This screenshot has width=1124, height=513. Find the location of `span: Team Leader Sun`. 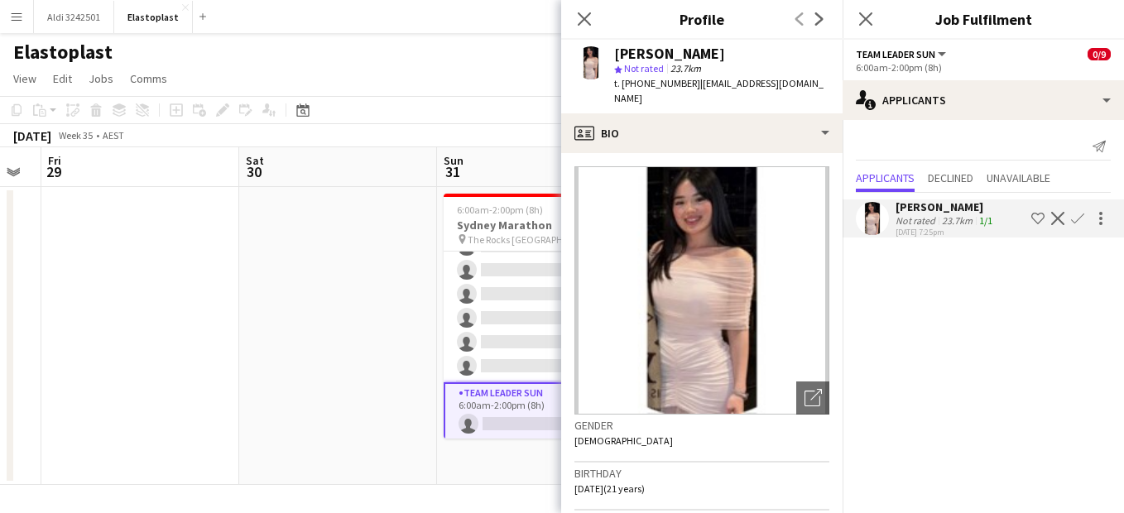

span: Team Leader Sun is located at coordinates (896, 54).